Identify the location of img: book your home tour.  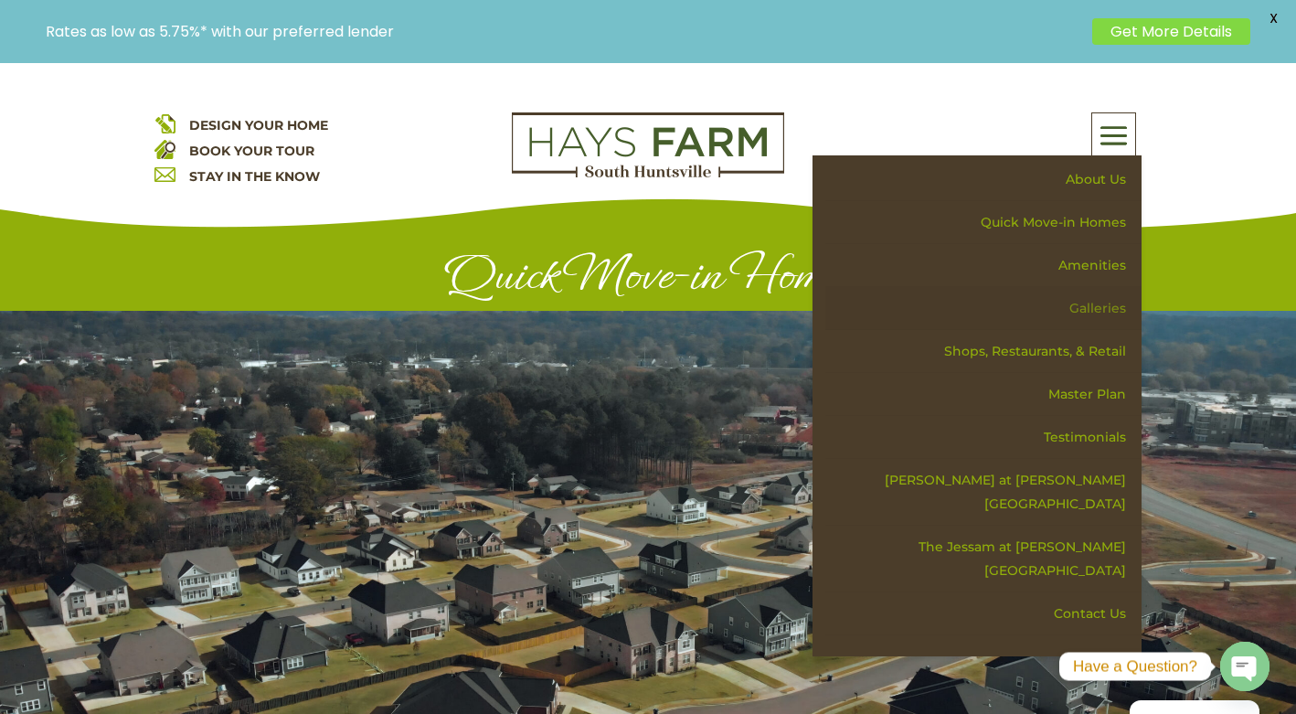
(165, 148).